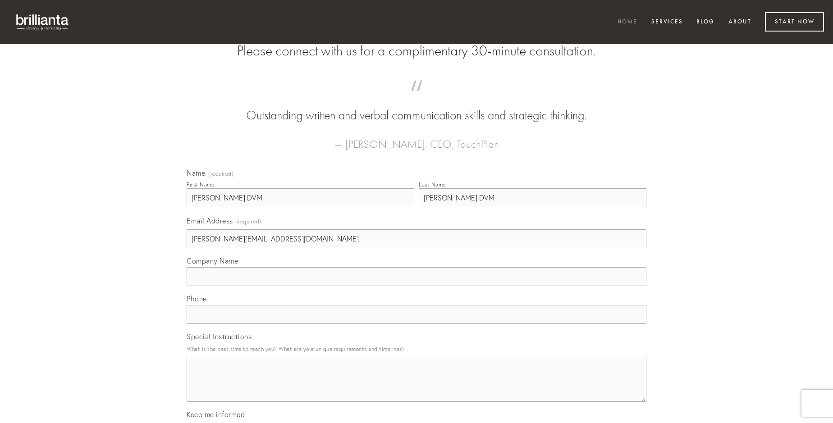  I want to click on span: Special Instructions, so click(219, 337).